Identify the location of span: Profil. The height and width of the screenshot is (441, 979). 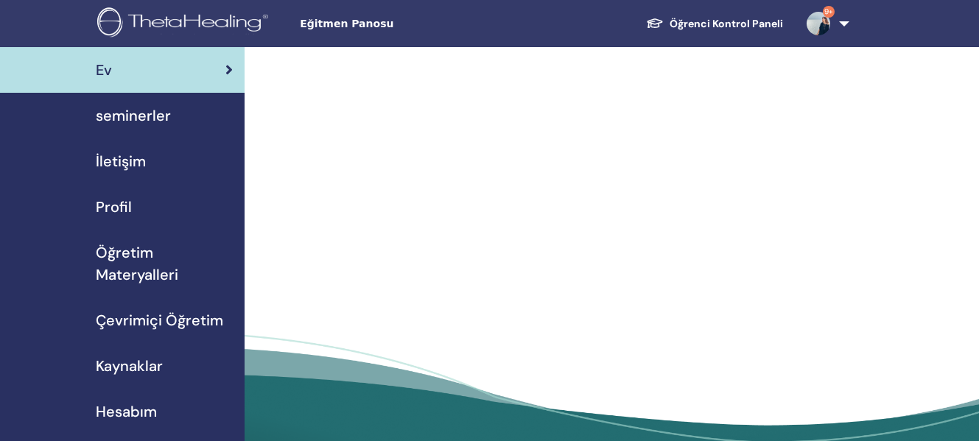
(113, 207).